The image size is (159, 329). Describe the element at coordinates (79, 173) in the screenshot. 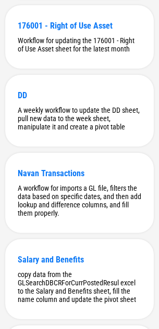

I see `div: Navan Transactions` at that location.